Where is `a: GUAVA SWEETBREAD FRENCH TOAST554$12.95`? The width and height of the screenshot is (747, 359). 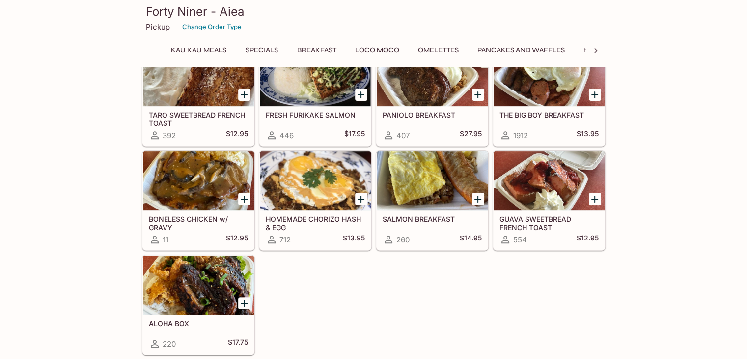
a: GUAVA SWEETBREAD FRENCH TOAST554$12.95 is located at coordinates (549, 200).